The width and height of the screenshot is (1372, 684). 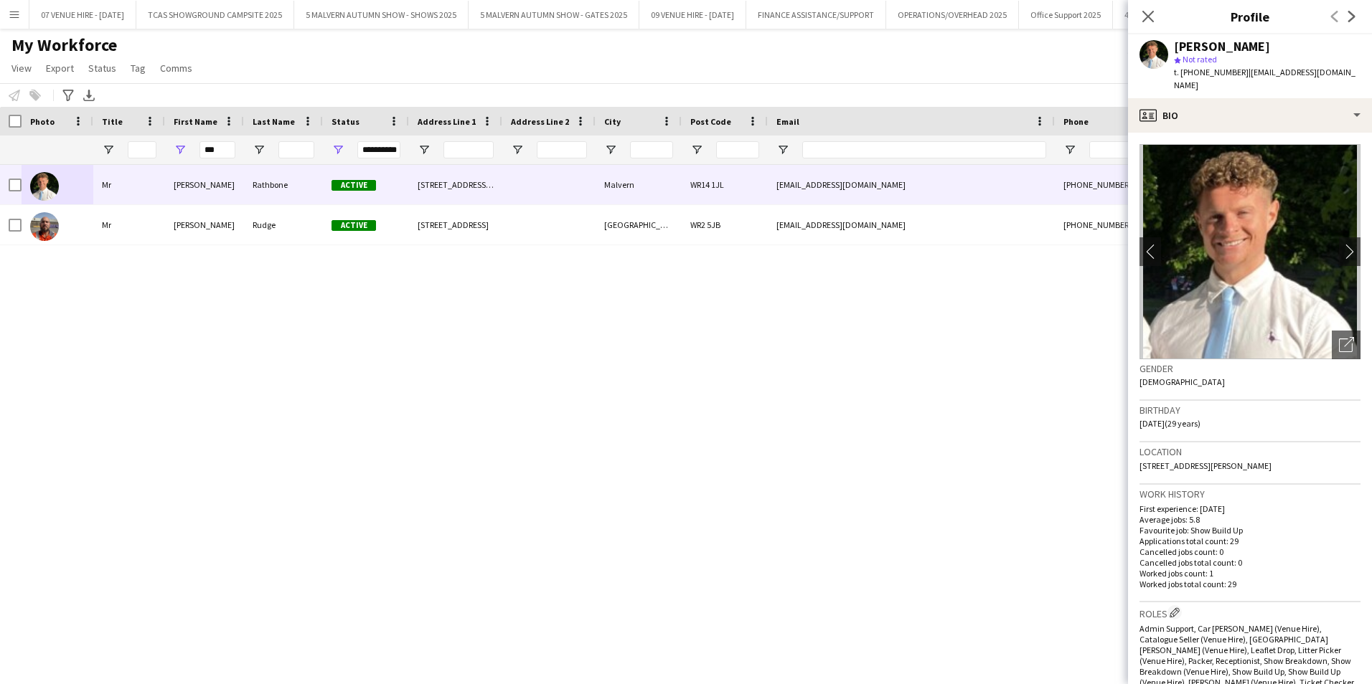 What do you see at coordinates (725, 225) in the screenshot?
I see `div: WR2 5JB` at bounding box center [725, 225].